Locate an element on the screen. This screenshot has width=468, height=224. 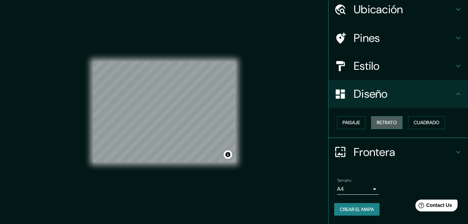
font: Paisaje is located at coordinates (351, 122).